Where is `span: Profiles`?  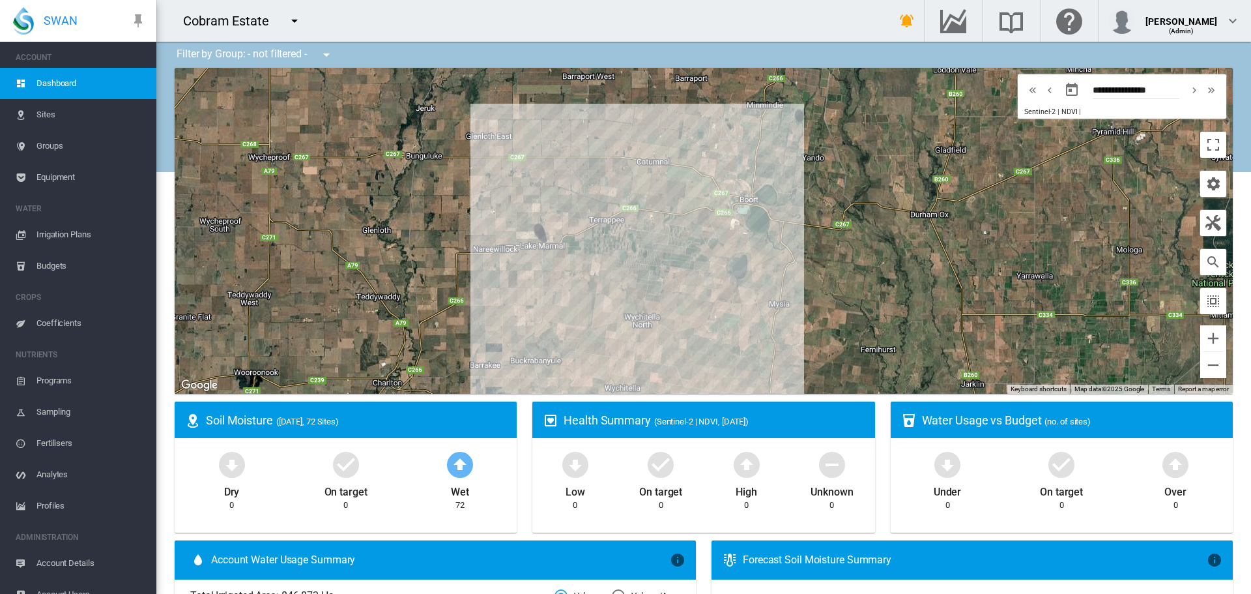 span: Profiles is located at coordinates (91, 506).